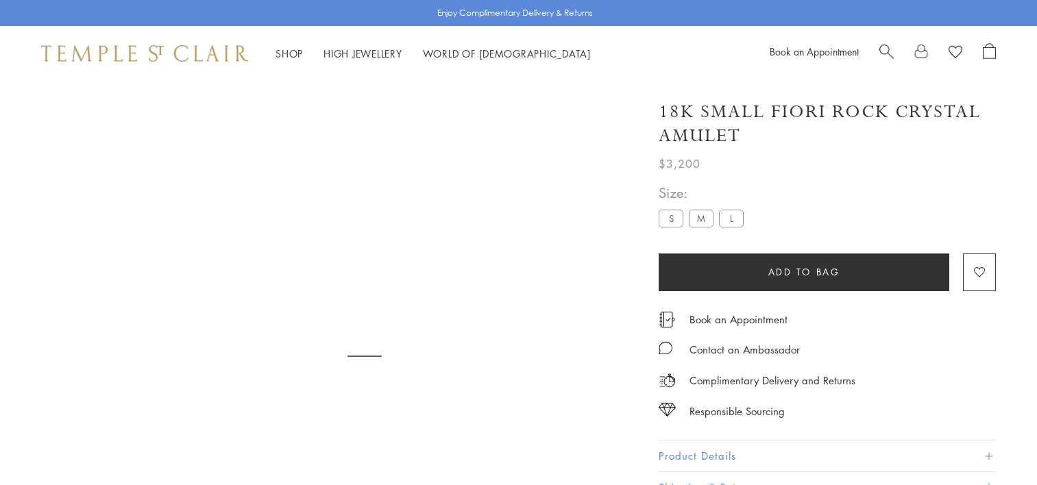 Image resolution: width=1037 pixels, height=485 pixels. Describe the element at coordinates (145, 53) in the screenshot. I see `img: Temple St. Clair` at that location.